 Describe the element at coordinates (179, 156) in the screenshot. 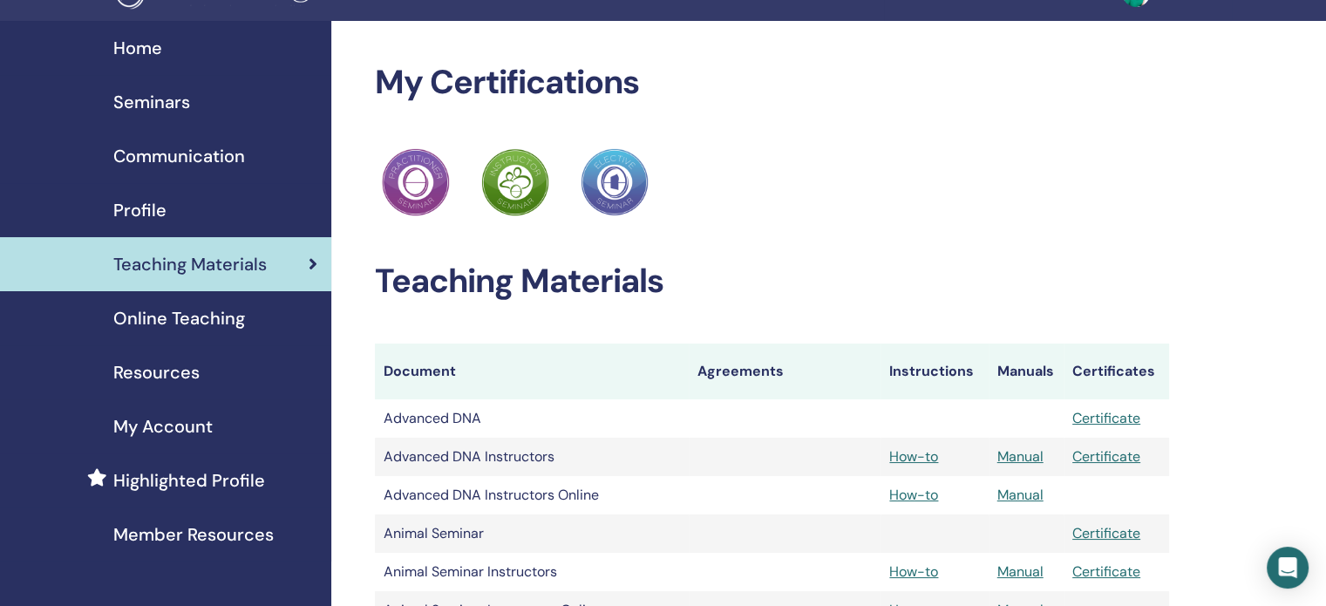

I see `span: Communication` at that location.